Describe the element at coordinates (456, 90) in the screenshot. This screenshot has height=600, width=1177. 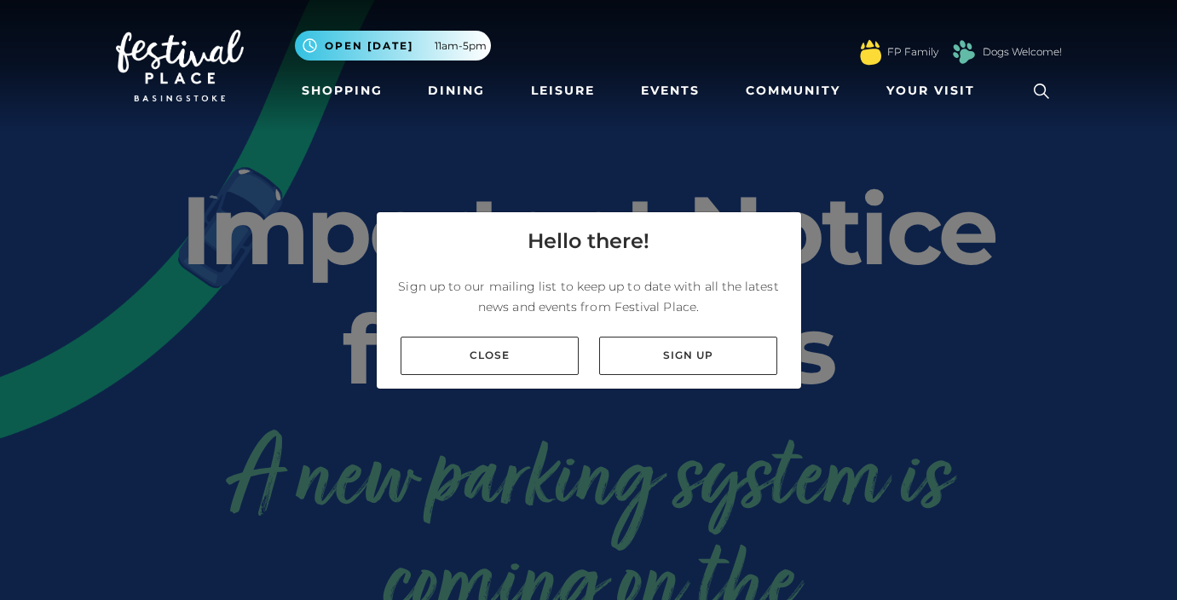
I see `a: Dining` at that location.